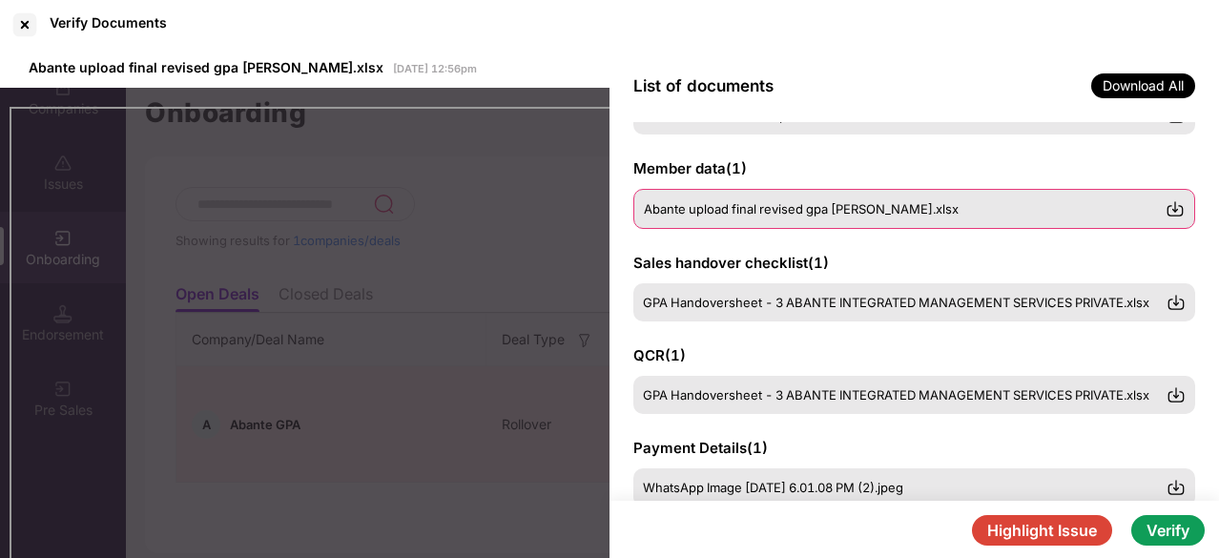 The image size is (1219, 558). What do you see at coordinates (690, 168) in the screenshot?
I see `span: Member data ( 1 )` at bounding box center [690, 168].